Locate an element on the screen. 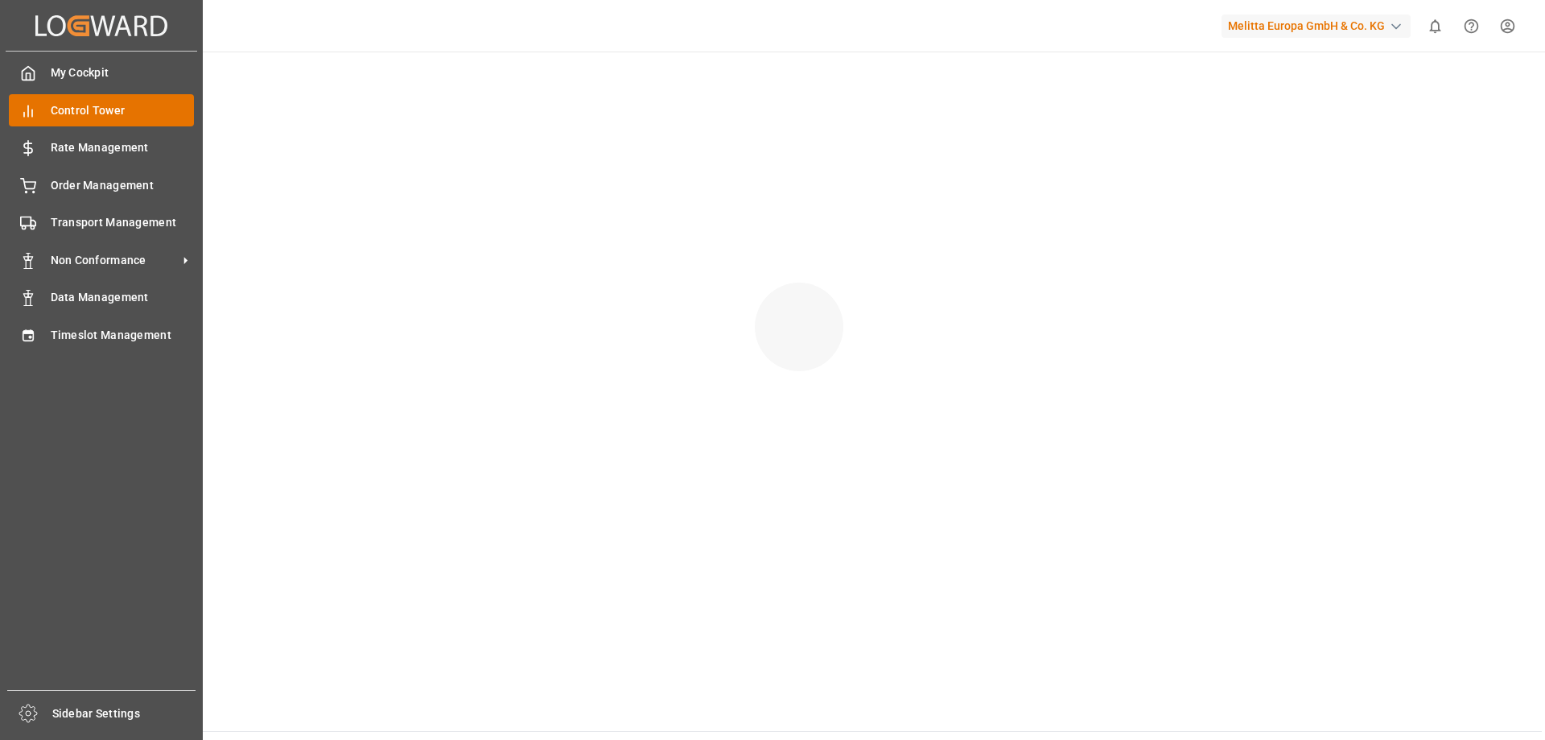  button: show 0 new notifications is located at coordinates (1435, 26).